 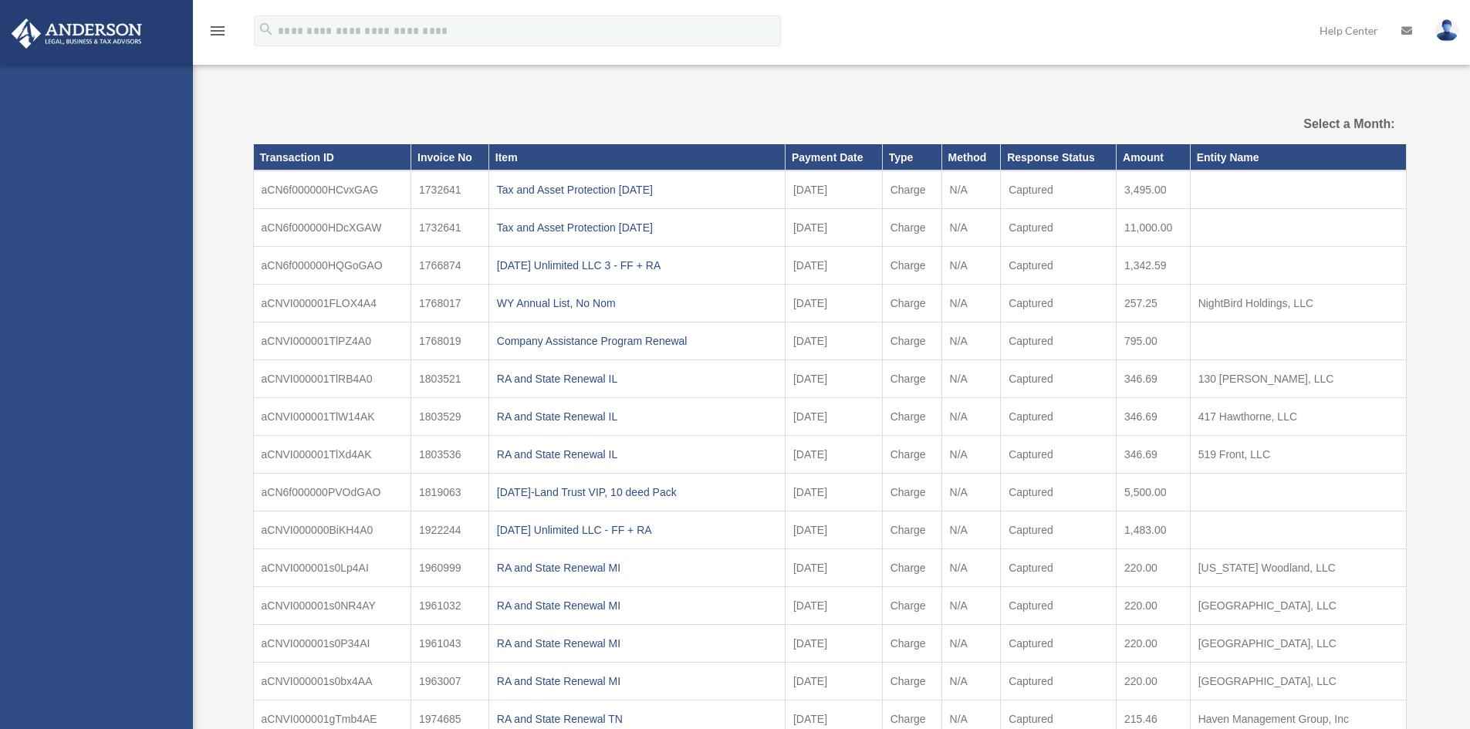 I want to click on th: Item, so click(x=636, y=157).